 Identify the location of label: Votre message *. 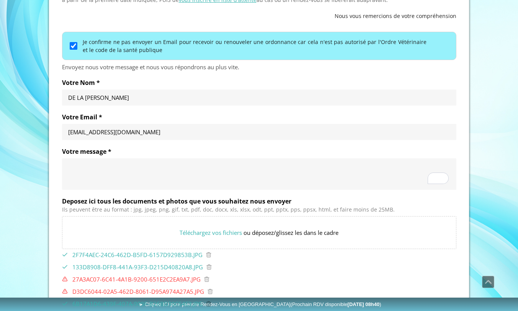
(259, 152).